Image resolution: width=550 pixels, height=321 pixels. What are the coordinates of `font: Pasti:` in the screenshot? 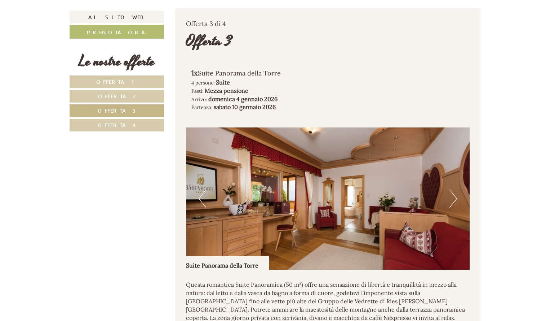 It's located at (197, 91).